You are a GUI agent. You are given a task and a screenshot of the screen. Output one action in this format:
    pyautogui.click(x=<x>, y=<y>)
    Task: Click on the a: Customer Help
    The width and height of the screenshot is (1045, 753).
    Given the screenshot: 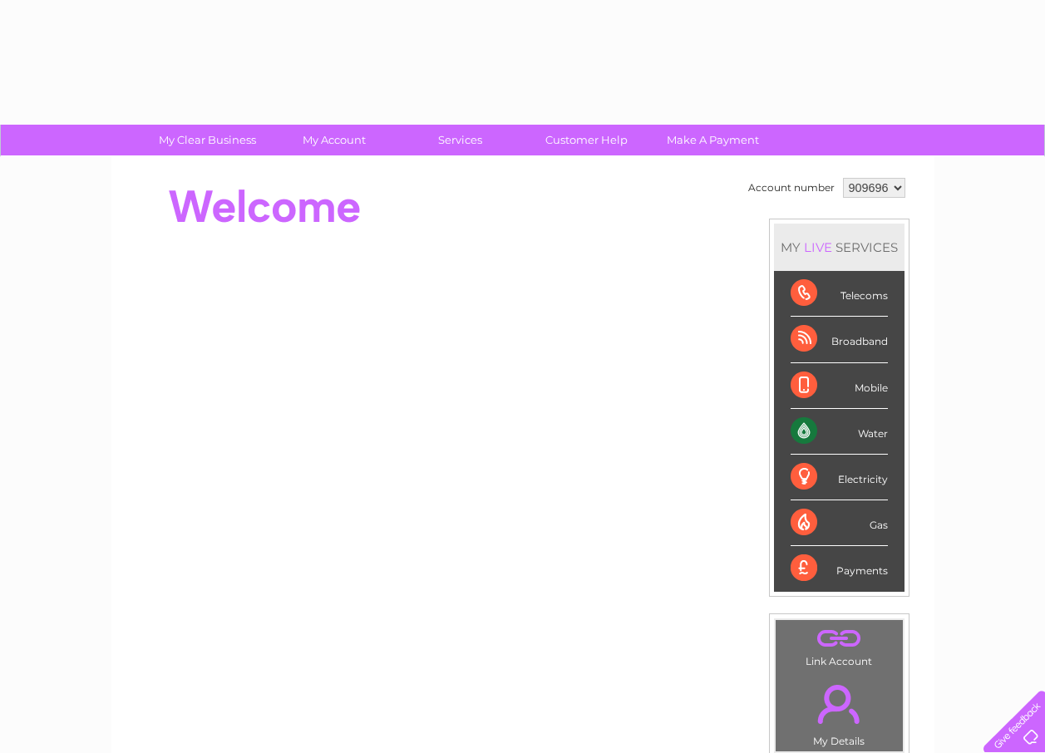 What is the action you would take?
    pyautogui.click(x=586, y=140)
    